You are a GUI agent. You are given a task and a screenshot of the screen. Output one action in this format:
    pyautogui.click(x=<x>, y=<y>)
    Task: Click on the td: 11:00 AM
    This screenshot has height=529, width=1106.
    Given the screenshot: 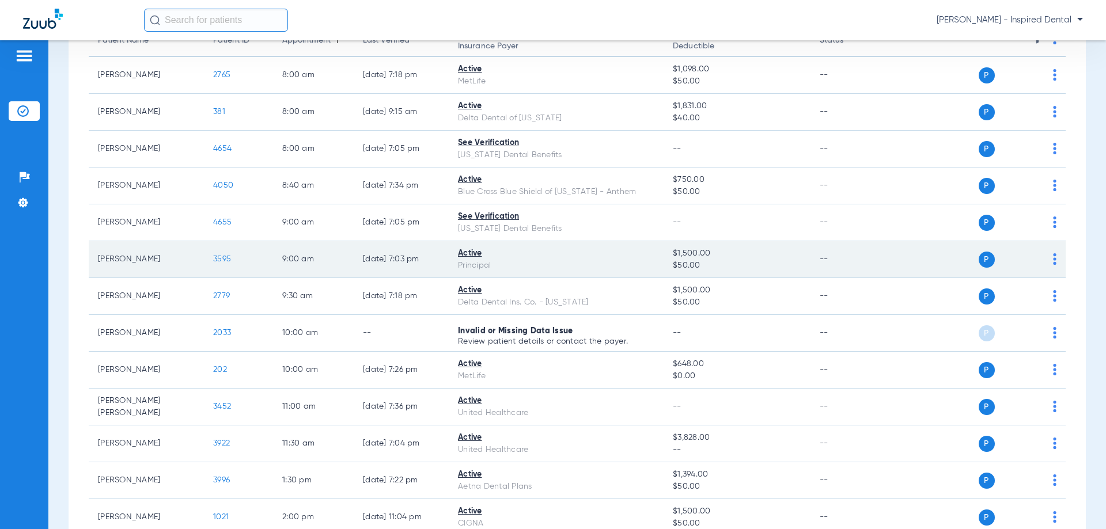 What is the action you would take?
    pyautogui.click(x=313, y=407)
    